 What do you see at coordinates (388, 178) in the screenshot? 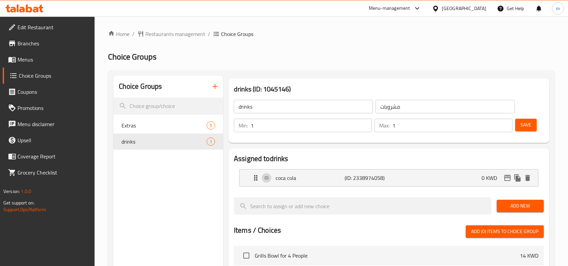
I see `div: Expand` at bounding box center [388, 178].